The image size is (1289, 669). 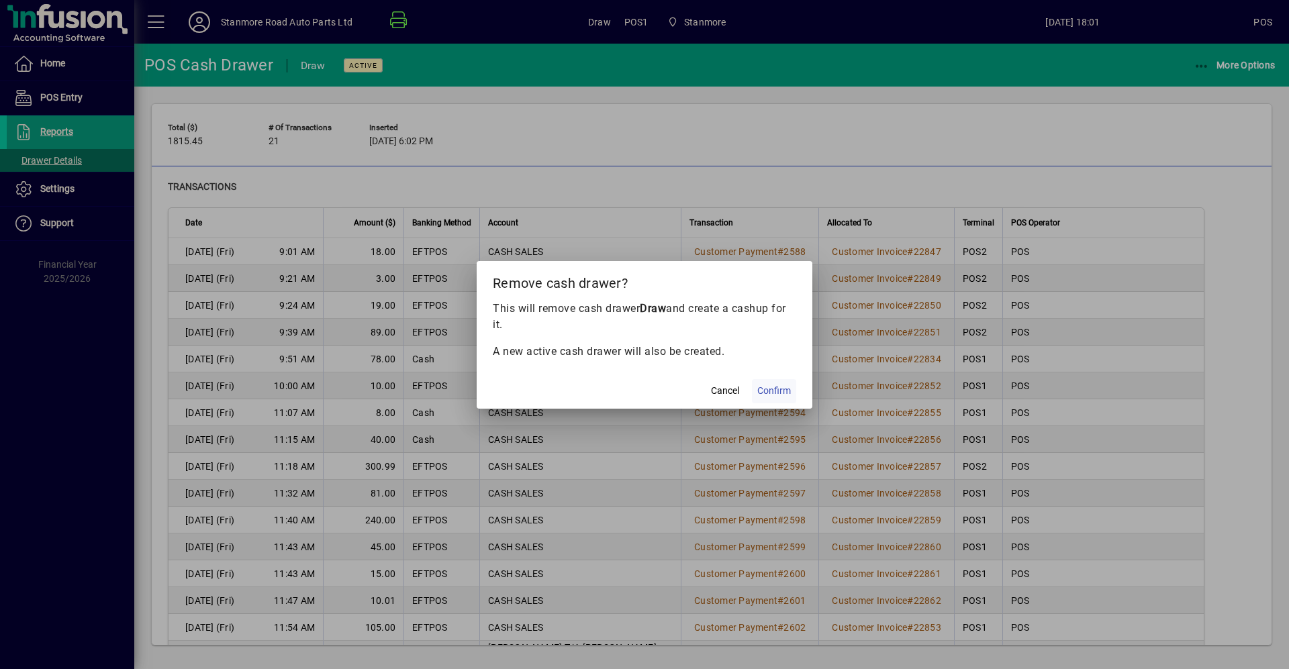 I want to click on button: Cancel, so click(x=725, y=391).